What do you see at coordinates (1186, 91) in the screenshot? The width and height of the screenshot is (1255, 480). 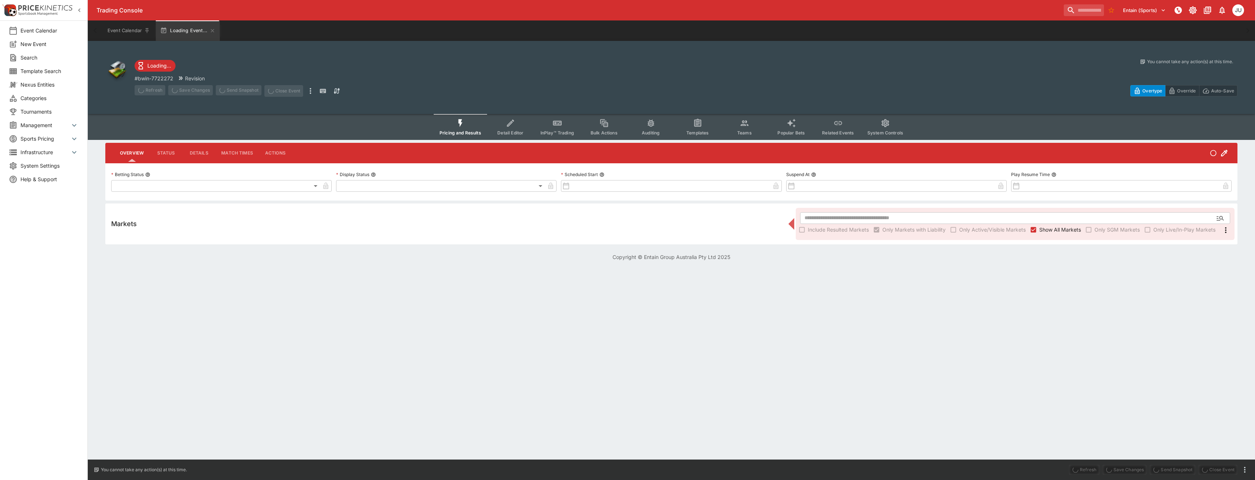 I see `p: Override` at bounding box center [1186, 91].